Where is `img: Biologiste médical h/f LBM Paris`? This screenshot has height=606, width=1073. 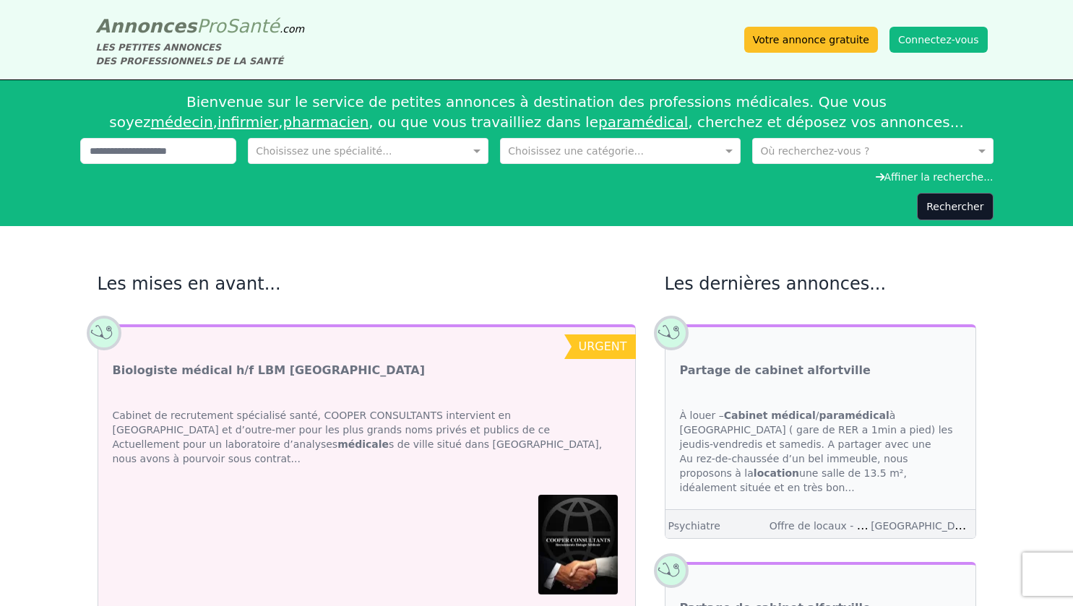
img: Biologiste médical h/f LBM Paris is located at coordinates (577, 545).